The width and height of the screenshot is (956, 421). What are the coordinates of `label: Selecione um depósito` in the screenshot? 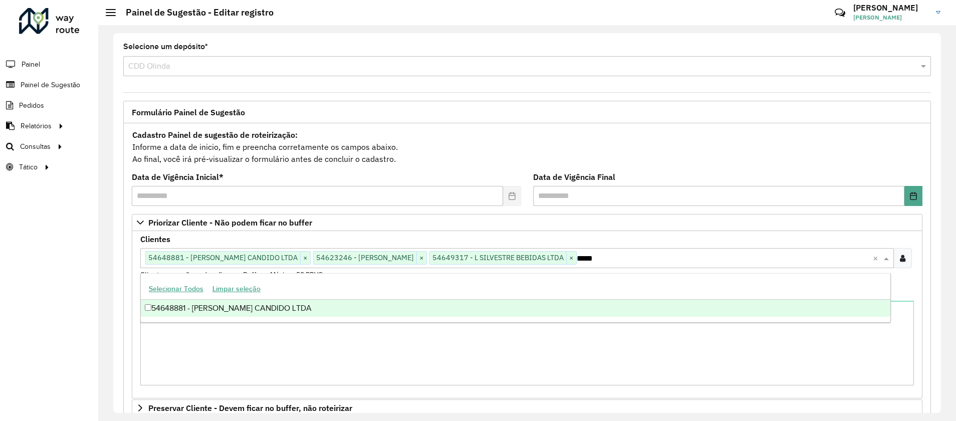 It's located at (165, 47).